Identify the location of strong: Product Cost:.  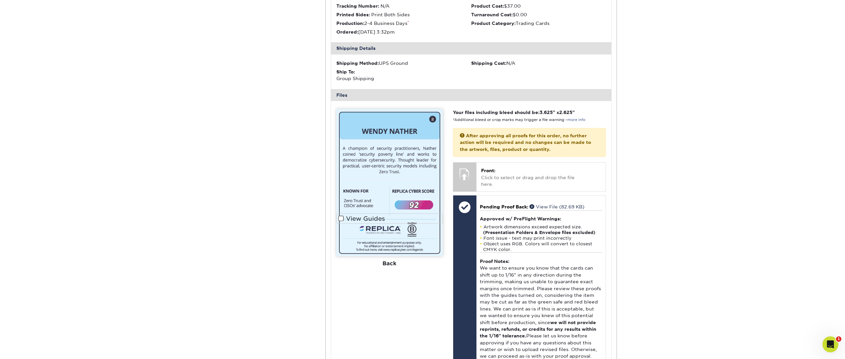
(488, 6).